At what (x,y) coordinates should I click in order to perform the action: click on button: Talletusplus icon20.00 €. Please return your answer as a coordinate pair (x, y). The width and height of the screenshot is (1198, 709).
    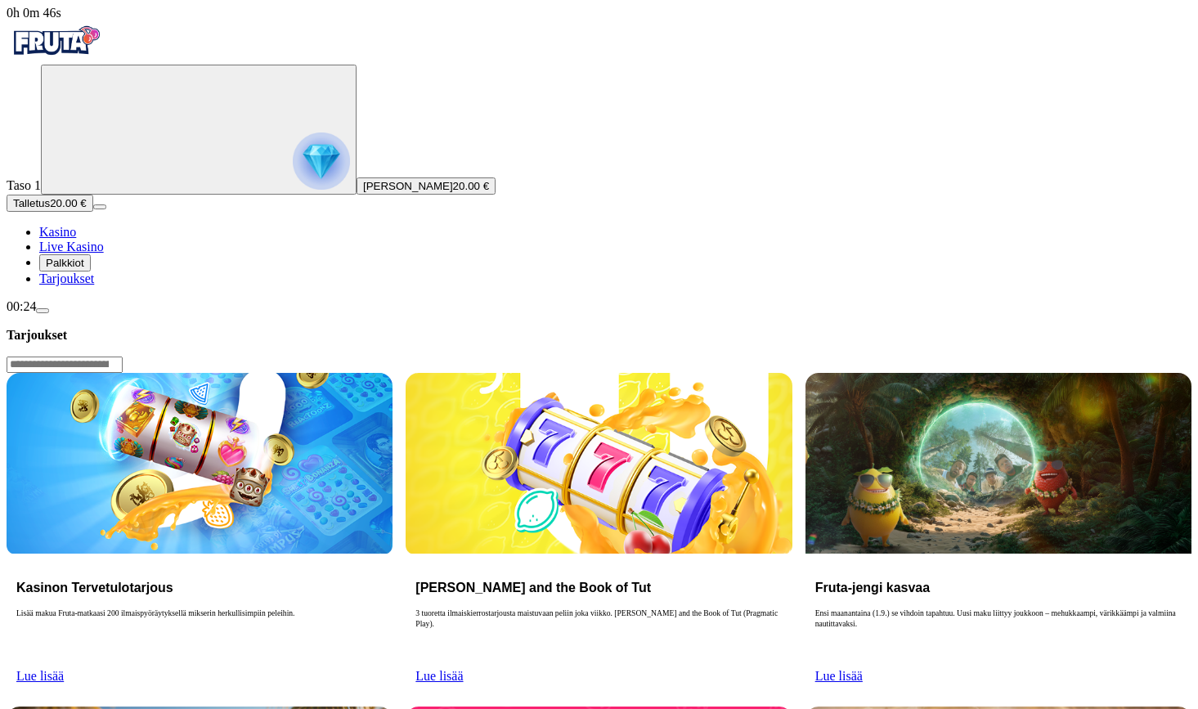
    Looking at the image, I should click on (50, 203).